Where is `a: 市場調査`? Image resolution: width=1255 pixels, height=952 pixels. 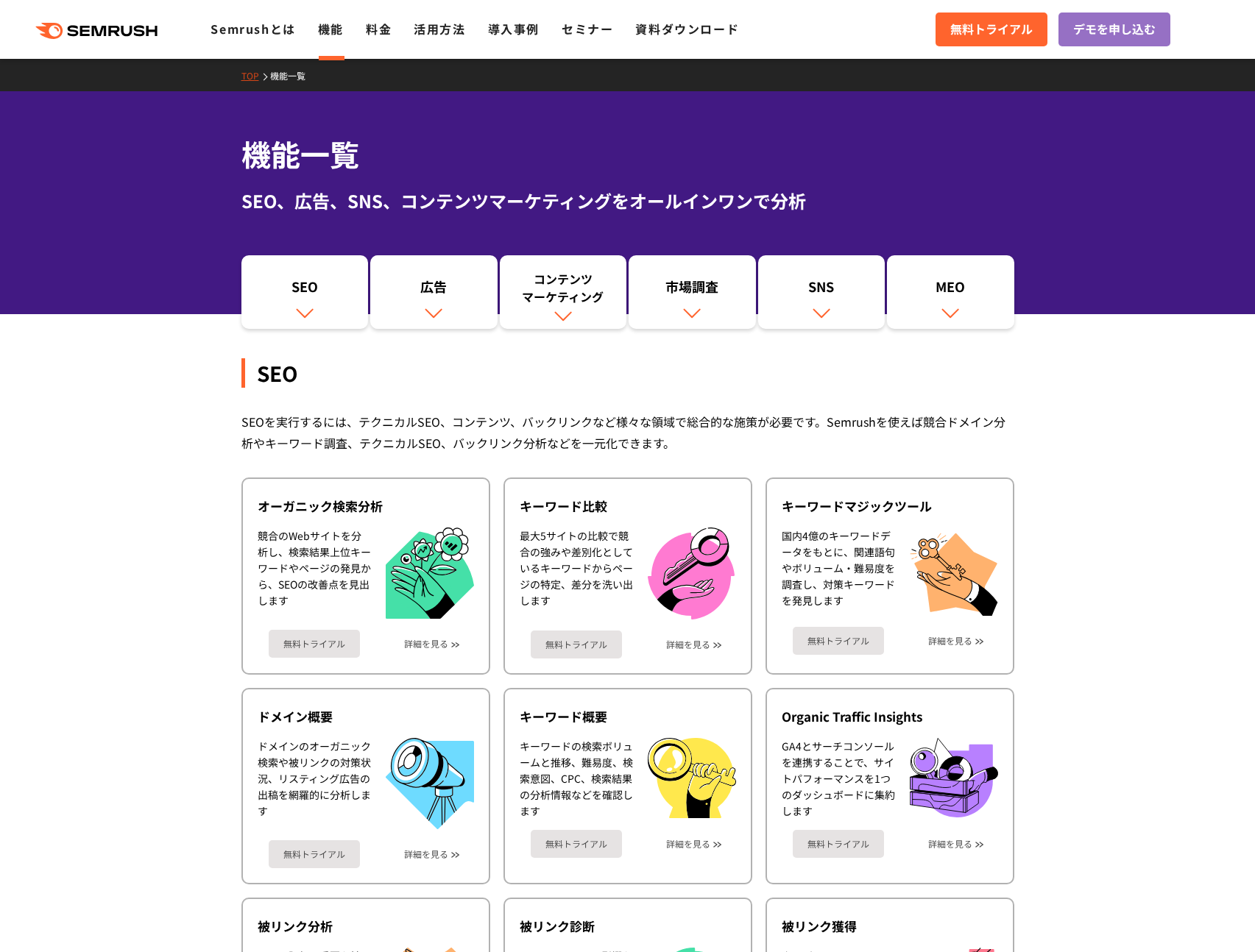 a: 市場調査 is located at coordinates (692, 292).